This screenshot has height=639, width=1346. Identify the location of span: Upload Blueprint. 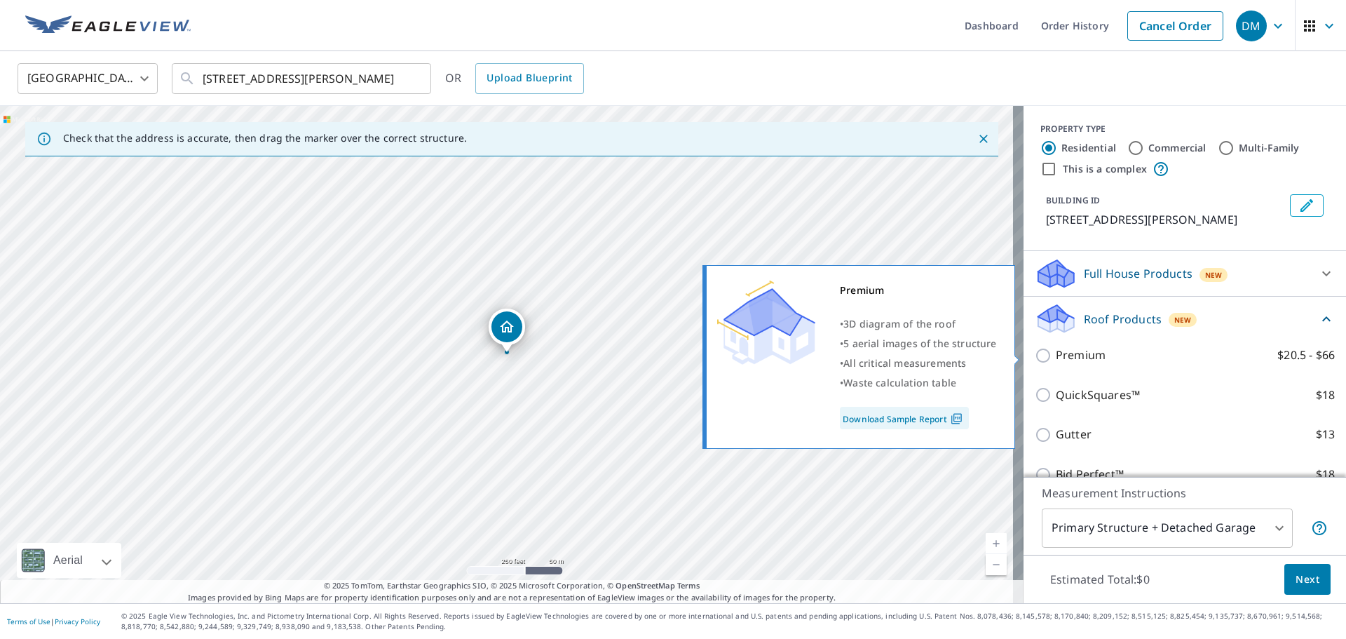
(529, 78).